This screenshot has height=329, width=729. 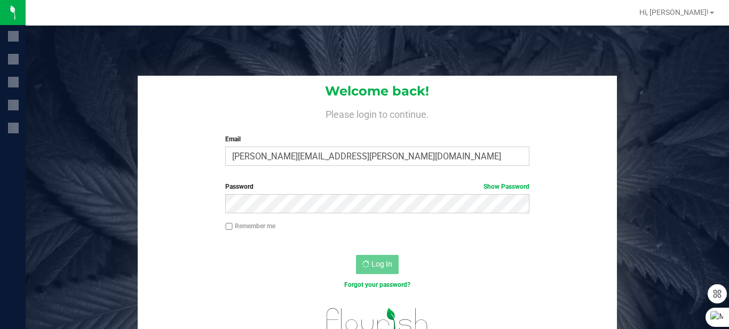 I want to click on label: Remember me, so click(x=250, y=226).